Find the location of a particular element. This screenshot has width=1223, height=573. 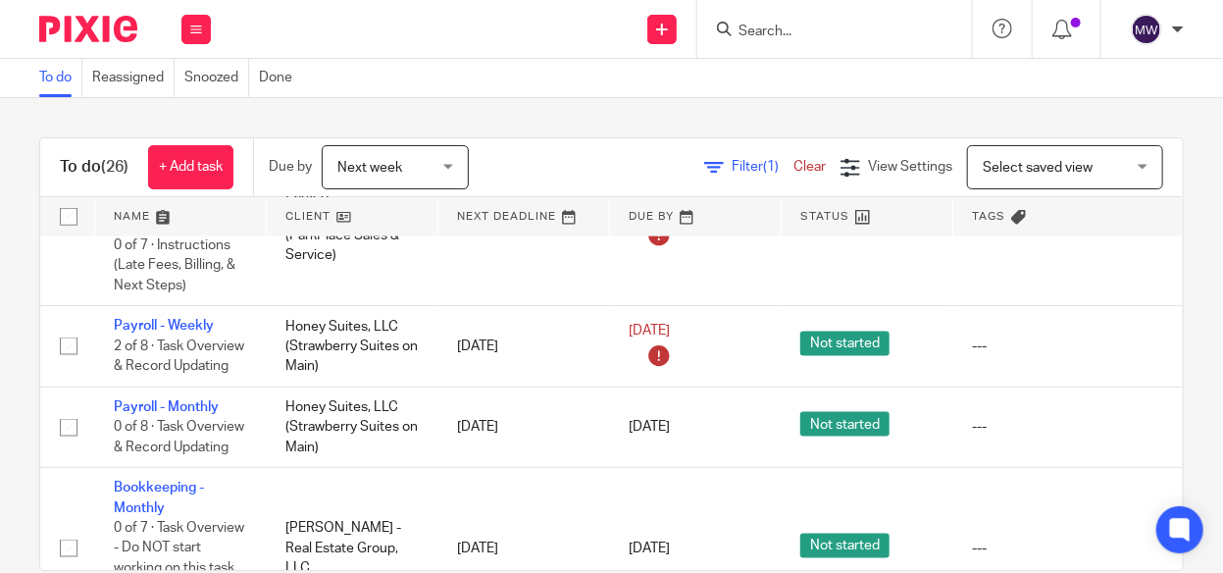

span: 2 of 8 · Task Overview & Record Updating is located at coordinates (179, 356).